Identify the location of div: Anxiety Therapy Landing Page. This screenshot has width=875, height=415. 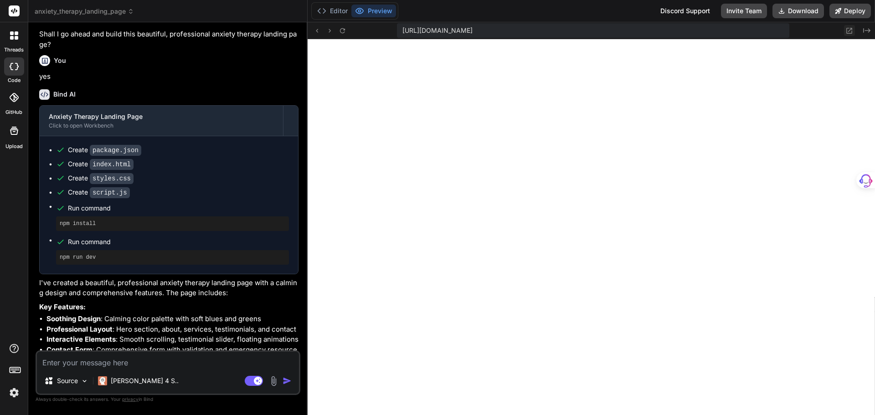
(161, 117).